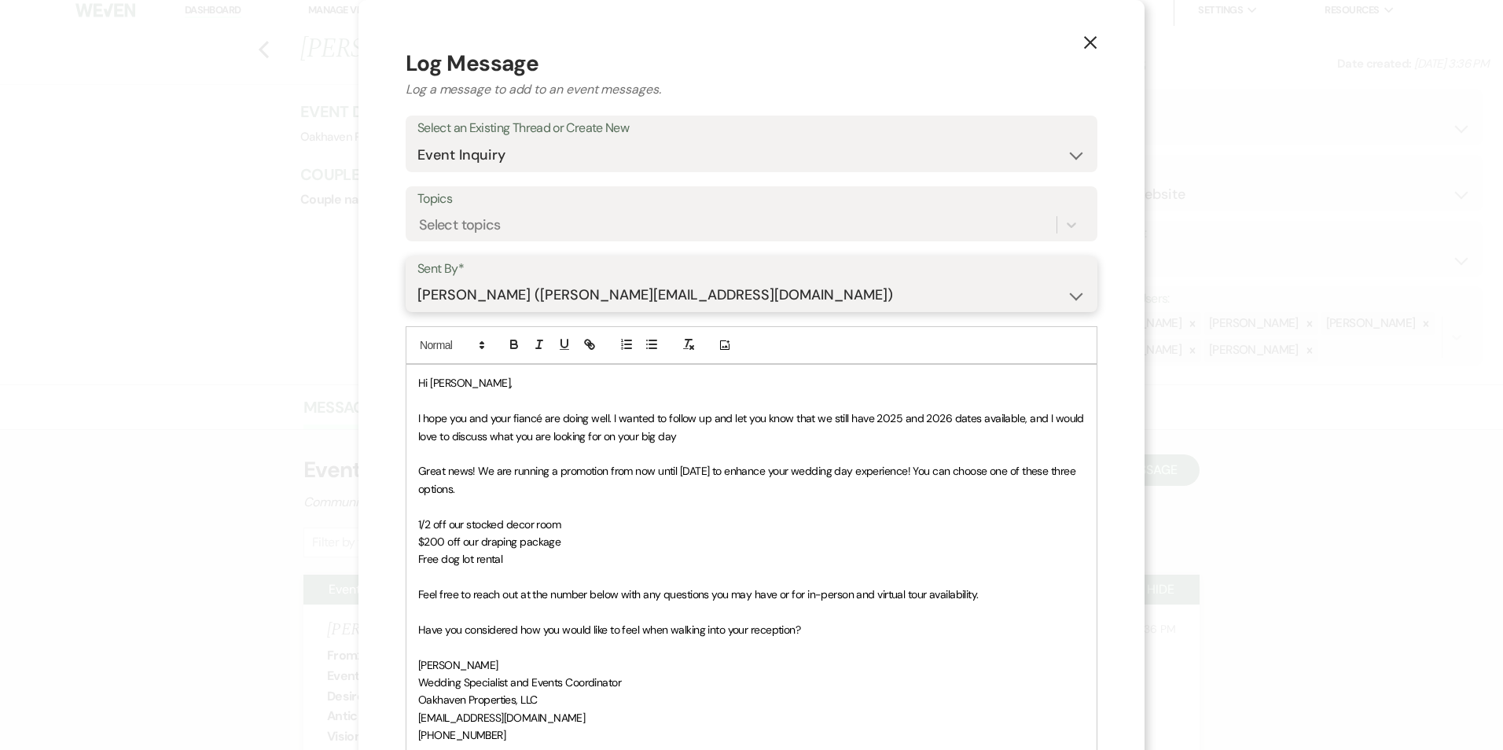 The width and height of the screenshot is (1503, 750). What do you see at coordinates (751, 128) in the screenshot?
I see `label: Select an Existing Thread or Create New` at bounding box center [751, 128].